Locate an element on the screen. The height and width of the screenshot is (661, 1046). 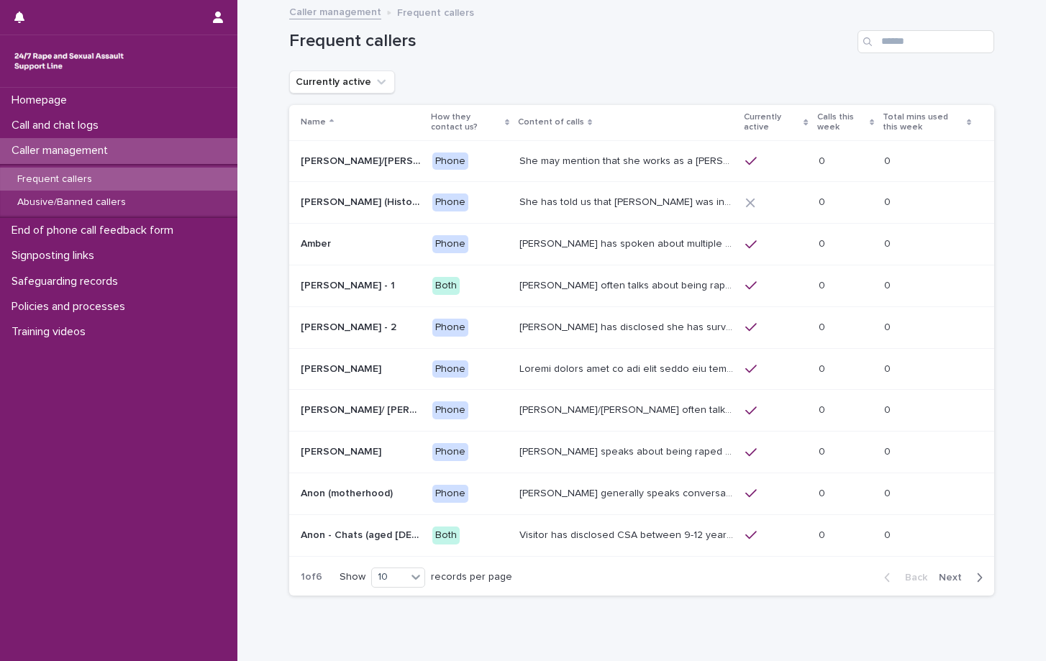
h1: Frequent callers is located at coordinates (571, 41).